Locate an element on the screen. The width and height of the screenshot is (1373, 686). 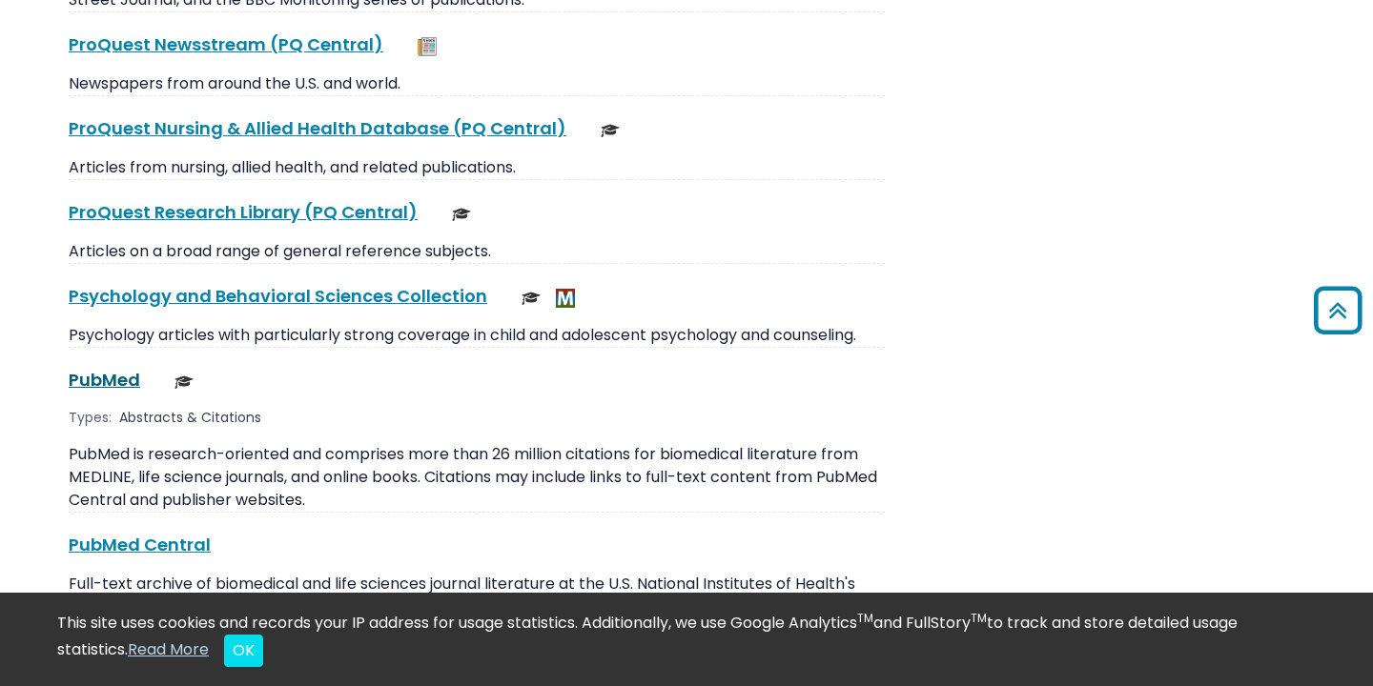
button: Close is located at coordinates (243, 651).